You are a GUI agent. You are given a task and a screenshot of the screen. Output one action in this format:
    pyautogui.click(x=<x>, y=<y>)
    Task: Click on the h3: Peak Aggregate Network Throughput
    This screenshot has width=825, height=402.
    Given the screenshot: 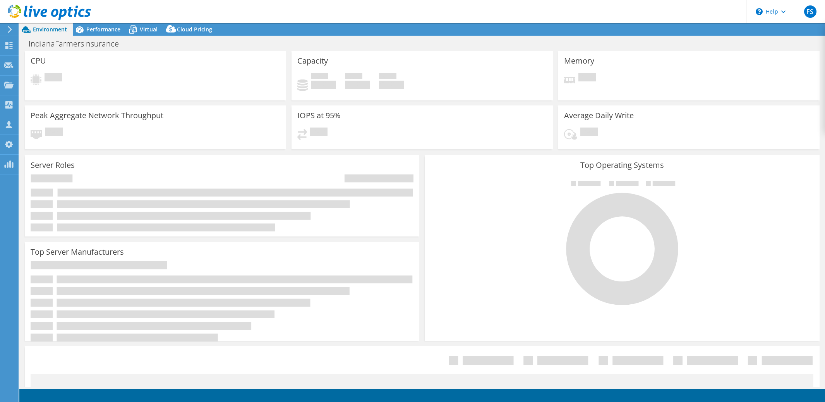 What is the action you would take?
    pyautogui.click(x=97, y=115)
    